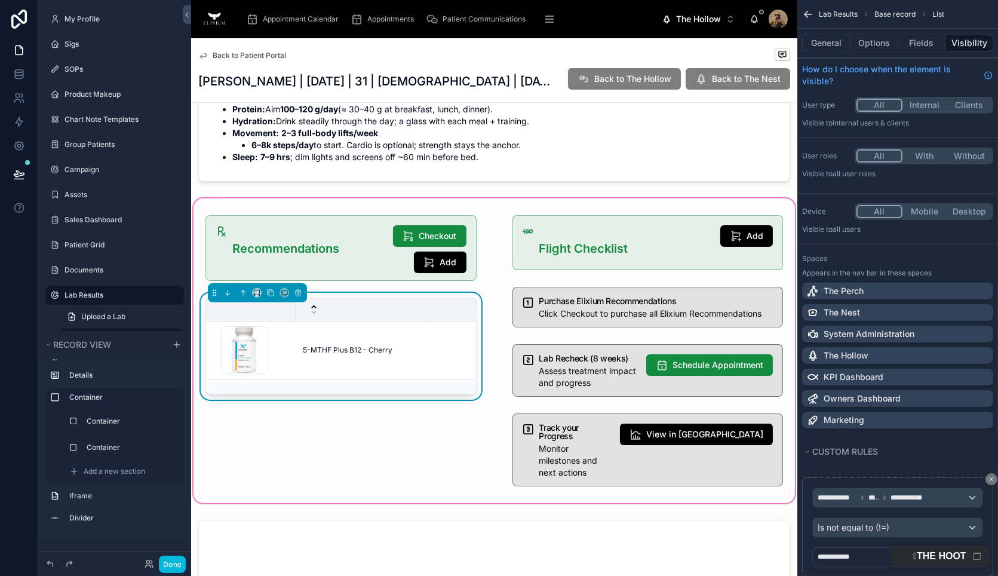 The image size is (998, 576). What do you see at coordinates (122, 338) in the screenshot?
I see `a: Base record` at bounding box center [122, 338].